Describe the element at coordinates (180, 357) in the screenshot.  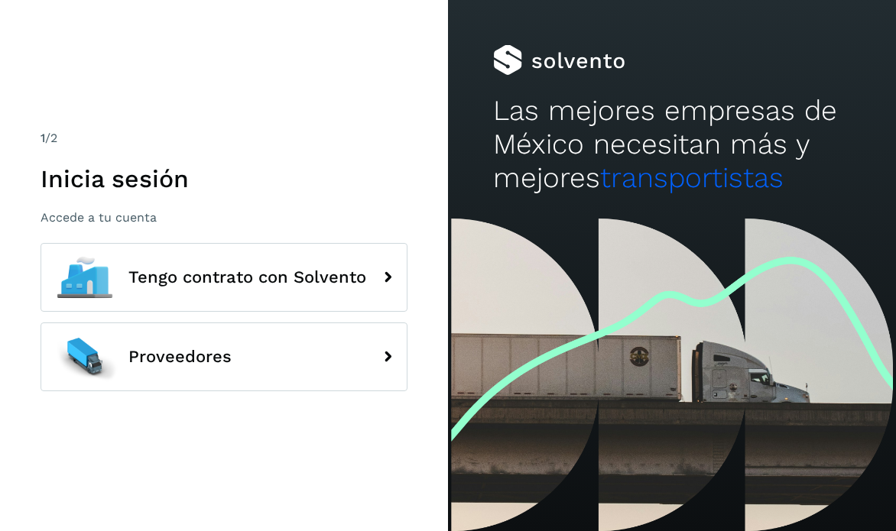
I see `span: Proveedores` at that location.